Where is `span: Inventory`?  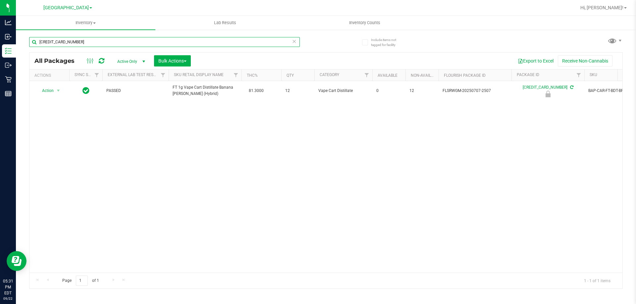 span: Inventory is located at coordinates (85, 23).